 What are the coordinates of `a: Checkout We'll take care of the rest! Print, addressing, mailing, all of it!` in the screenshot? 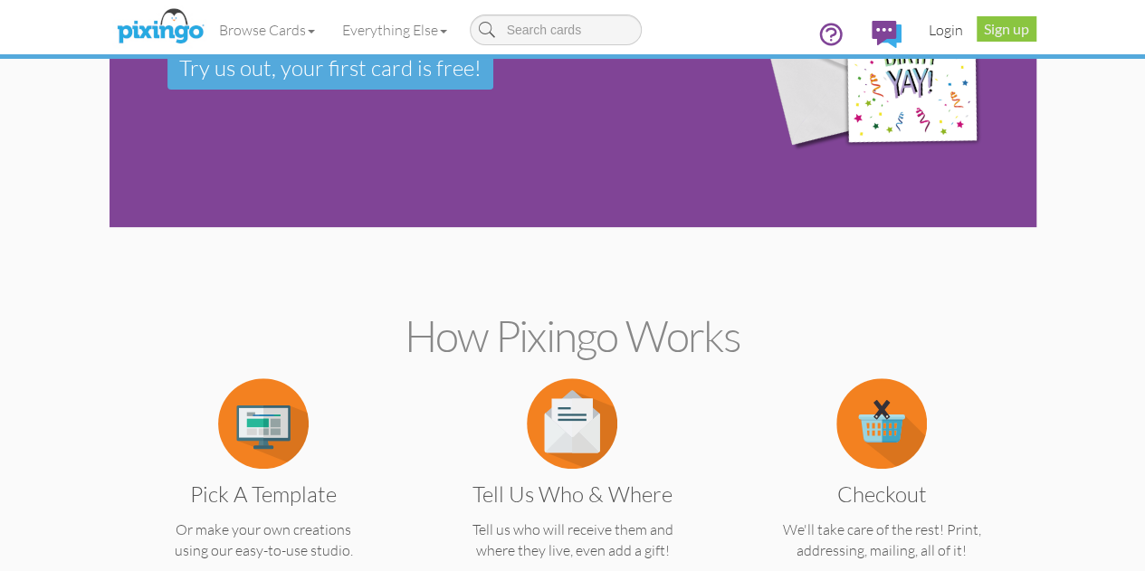 It's located at (882, 487).